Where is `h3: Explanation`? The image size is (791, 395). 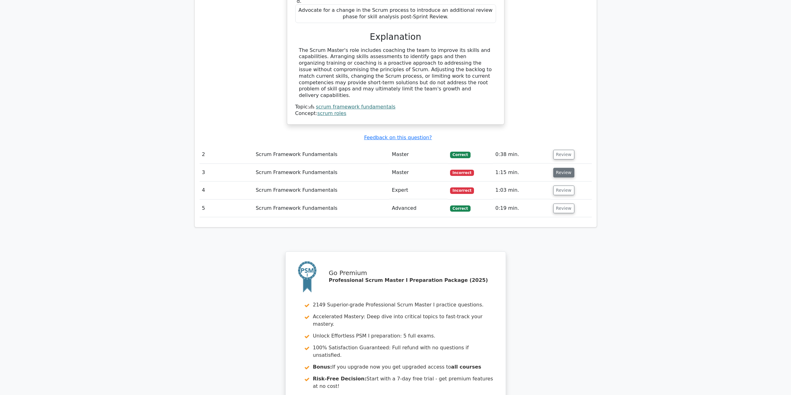
h3: Explanation is located at coordinates (395, 37).